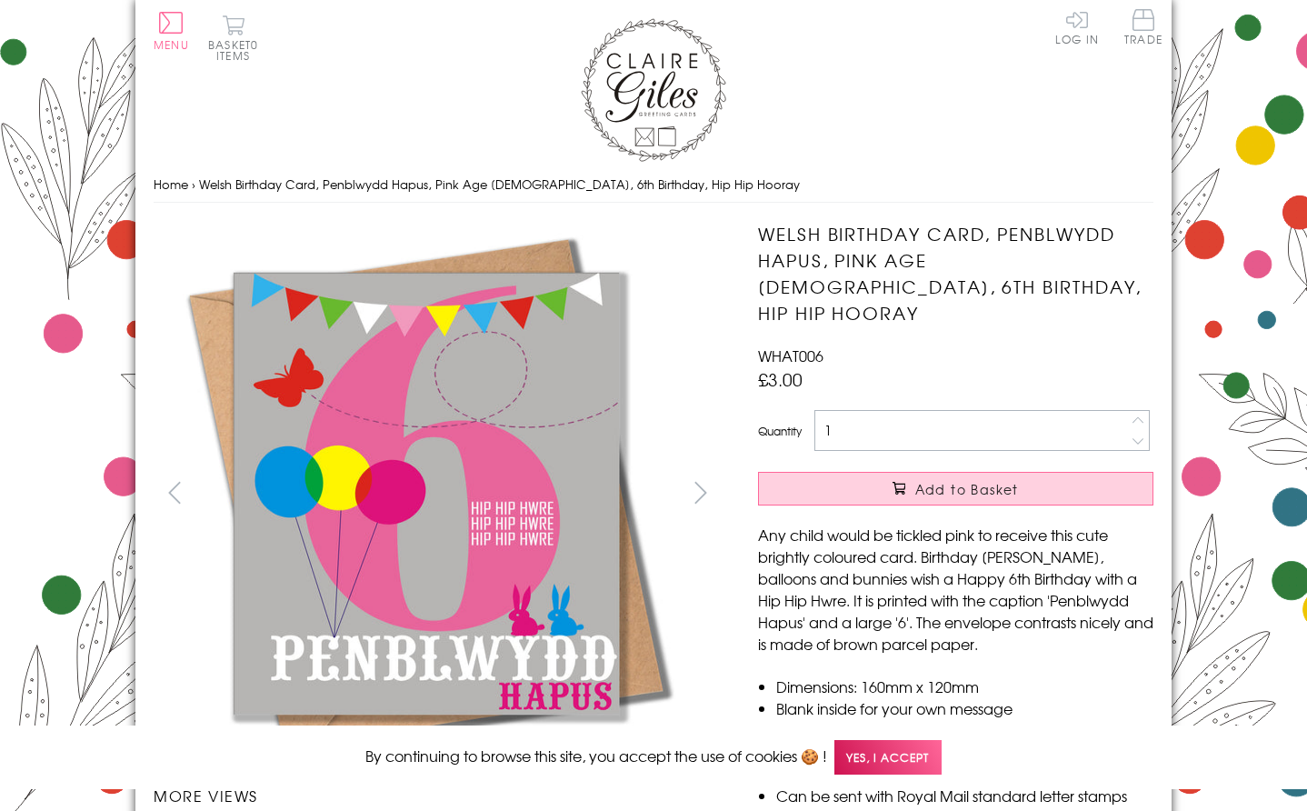 Image resolution: width=1307 pixels, height=811 pixels. What do you see at coordinates (174, 492) in the screenshot?
I see `button: prev` at bounding box center [174, 492].